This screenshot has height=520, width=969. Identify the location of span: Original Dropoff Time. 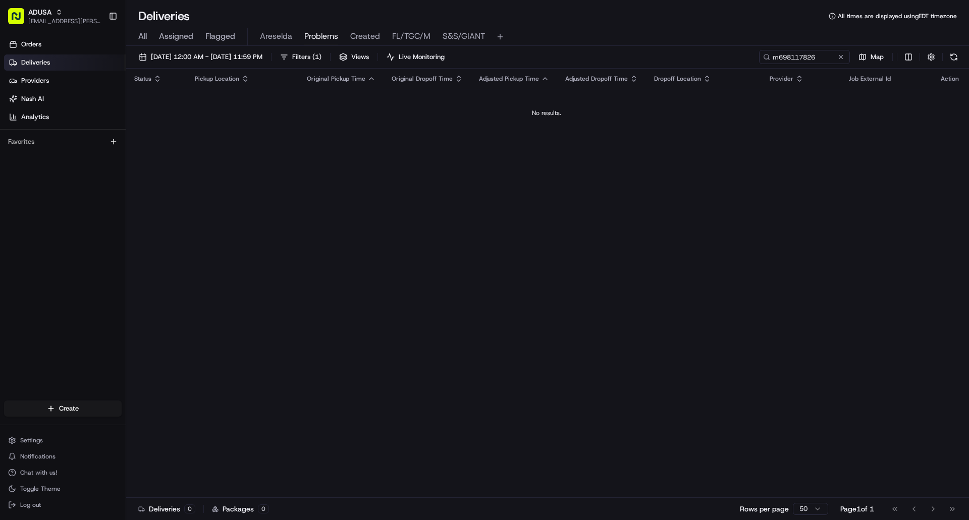
(422, 79).